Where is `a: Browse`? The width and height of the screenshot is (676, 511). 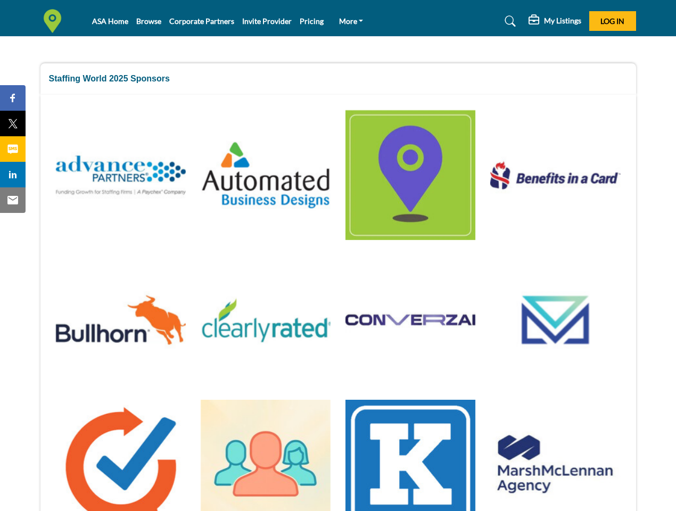 a: Browse is located at coordinates (149, 21).